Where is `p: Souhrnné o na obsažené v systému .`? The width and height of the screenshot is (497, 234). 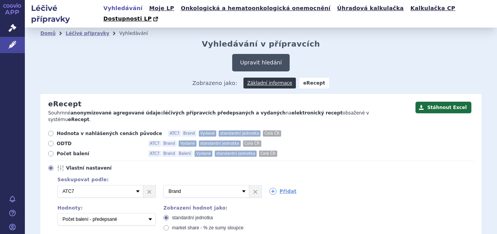 p: Souhrnné o na obsažené v systému . is located at coordinates (230, 116).